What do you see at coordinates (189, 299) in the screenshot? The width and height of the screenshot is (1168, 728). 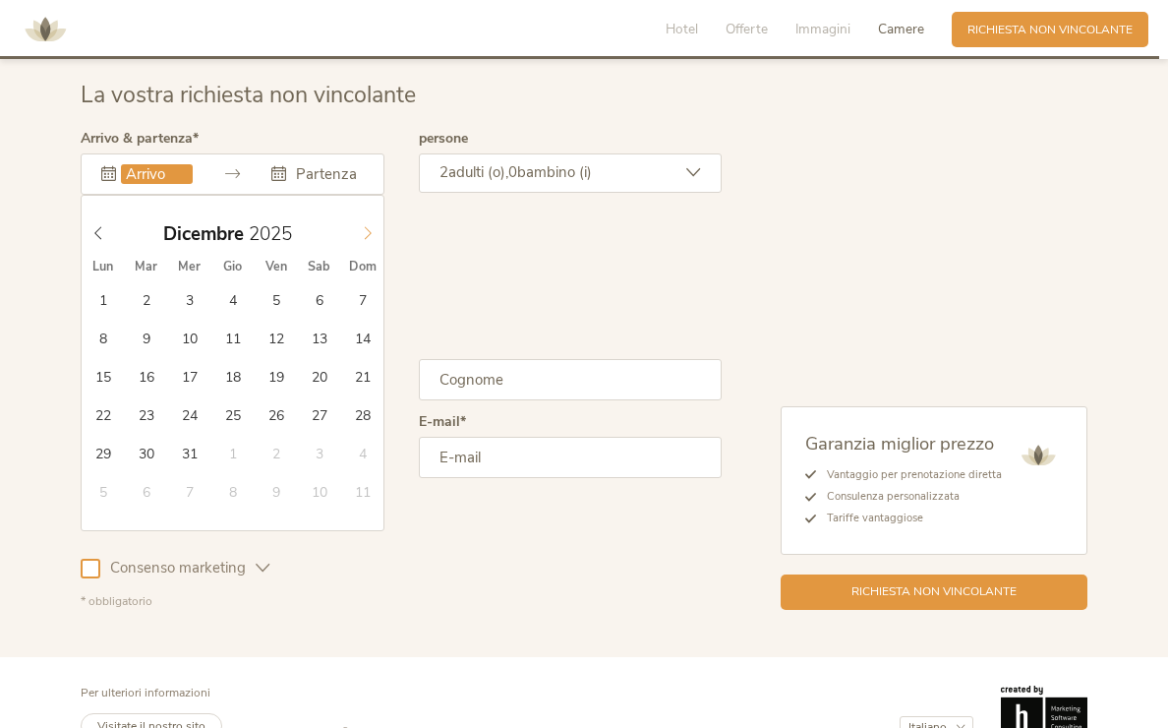 I see `span: Dicembre 3, 2025` at bounding box center [189, 299].